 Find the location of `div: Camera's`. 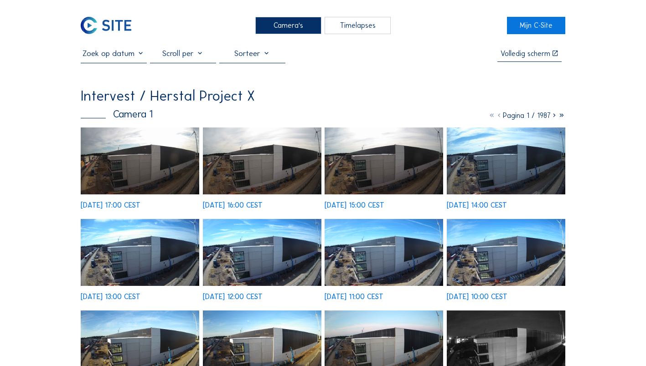

div: Camera's is located at coordinates (288, 25).